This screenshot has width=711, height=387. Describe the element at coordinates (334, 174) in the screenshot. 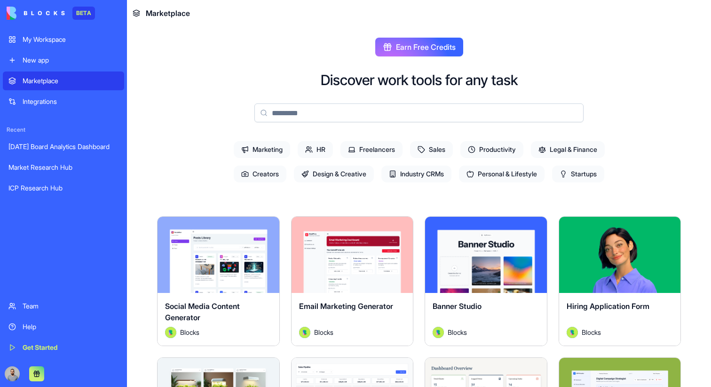

I see `span: Design & Creative` at that location.